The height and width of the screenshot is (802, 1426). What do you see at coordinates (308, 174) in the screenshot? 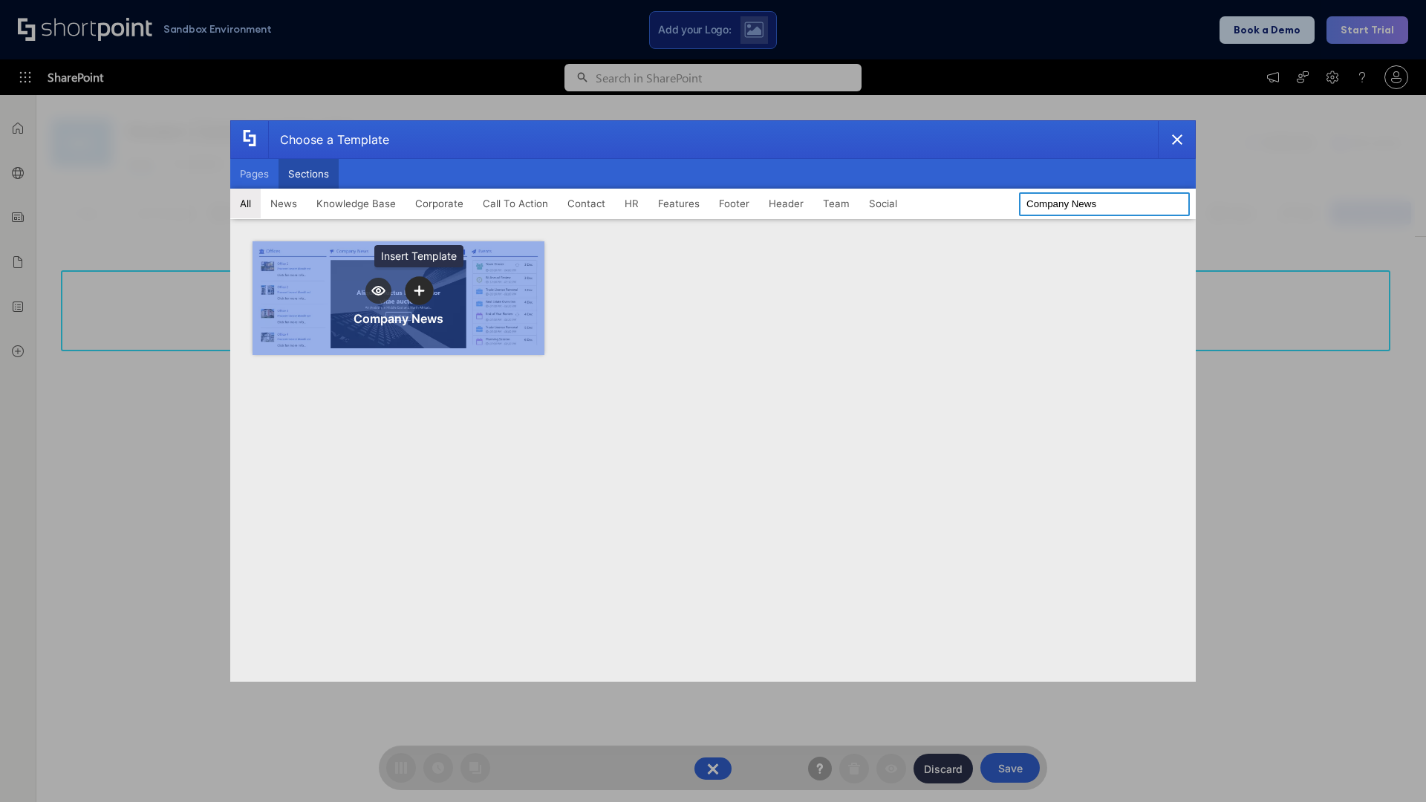
I see `button: Sections` at bounding box center [308, 174].